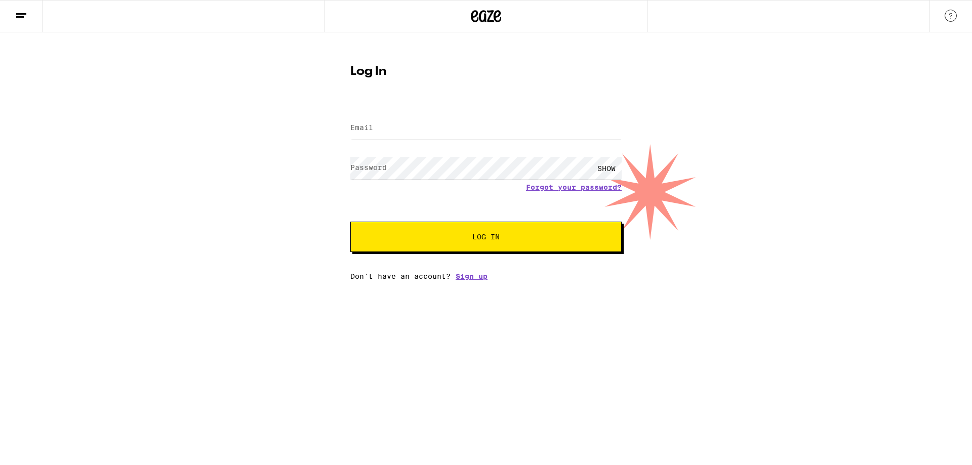 The height and width of the screenshot is (465, 972). Describe the element at coordinates (606, 168) in the screenshot. I see `div: SHOW` at that location.